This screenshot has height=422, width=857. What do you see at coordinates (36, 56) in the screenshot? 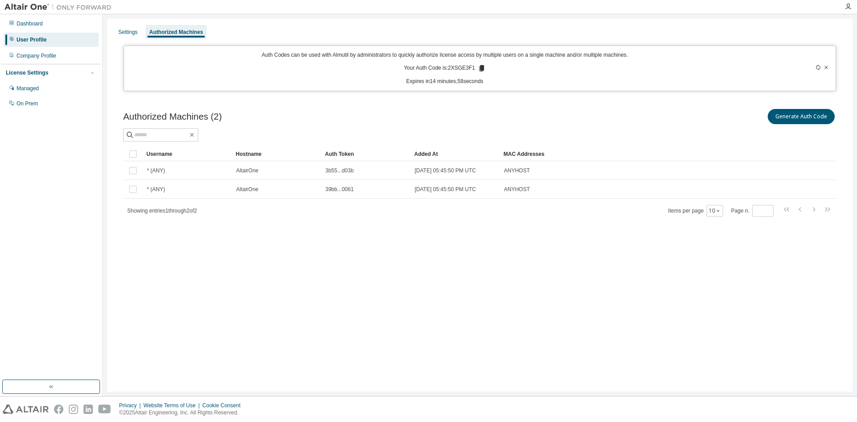
I see `div: Company Profile` at bounding box center [36, 56].